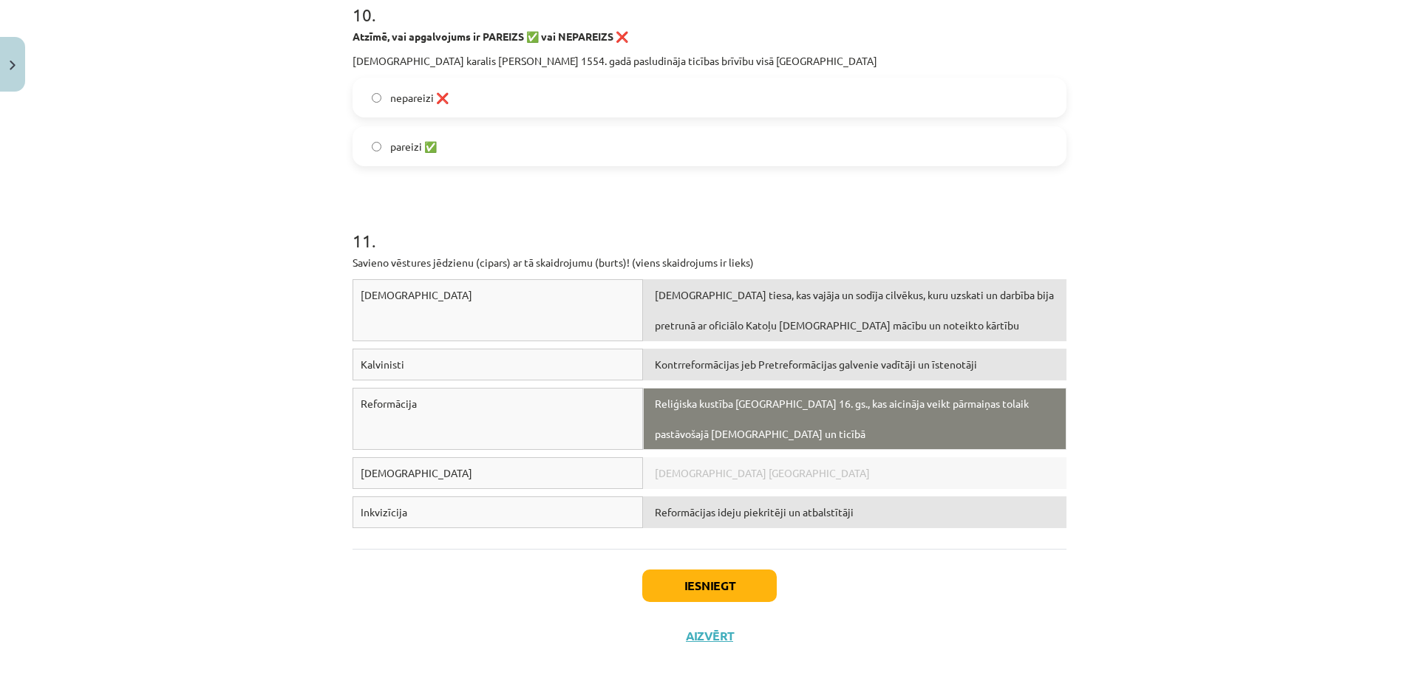  What do you see at coordinates (413, 146) in the screenshot?
I see `span: pareizi ✅` at bounding box center [413, 146].